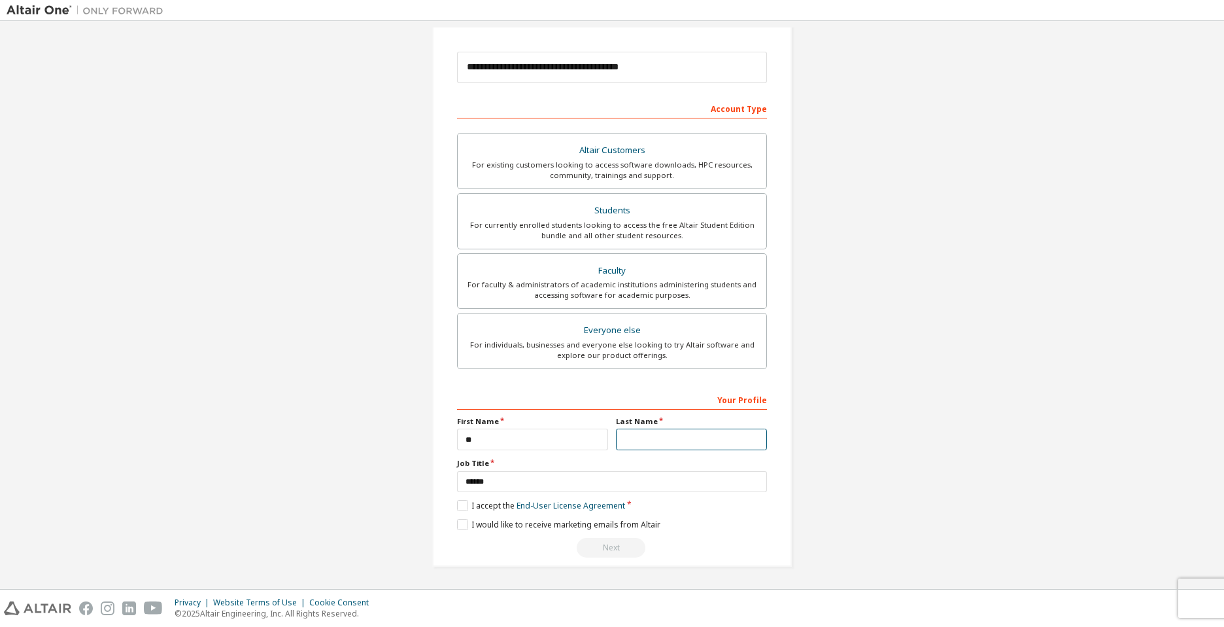 This screenshot has height=627, width=1224. I want to click on div: Students, so click(612, 211).